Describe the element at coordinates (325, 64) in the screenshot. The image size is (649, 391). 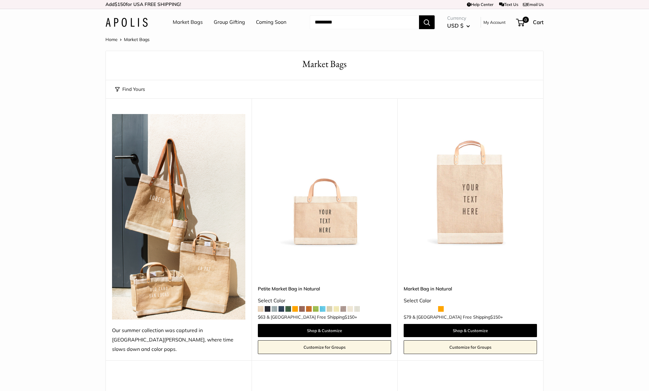
I see `h1: Market Bags` at that location.